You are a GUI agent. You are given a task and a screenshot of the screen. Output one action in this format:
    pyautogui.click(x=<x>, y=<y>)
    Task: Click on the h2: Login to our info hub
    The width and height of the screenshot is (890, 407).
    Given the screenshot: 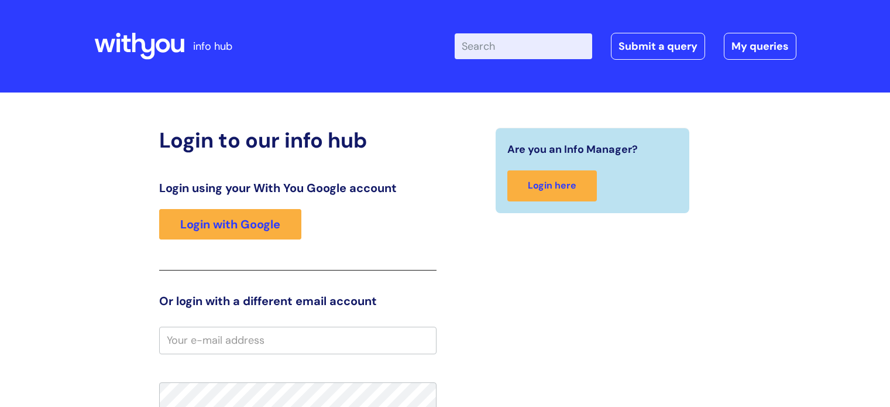 What is the action you would take?
    pyautogui.click(x=298, y=140)
    